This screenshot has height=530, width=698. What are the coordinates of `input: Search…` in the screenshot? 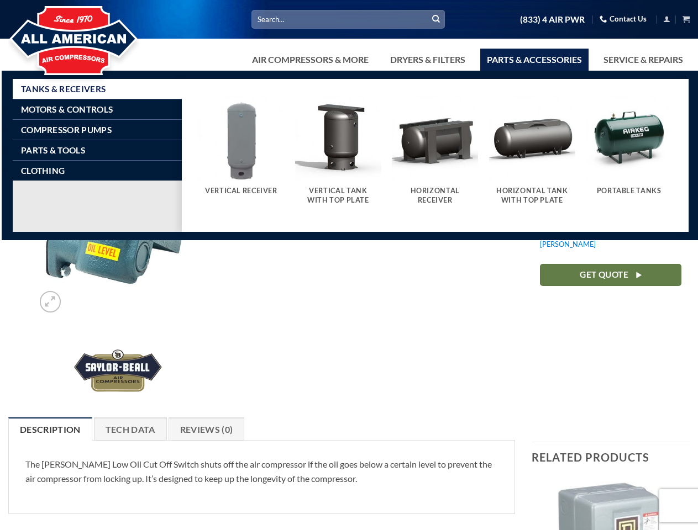 It's located at (348, 19).